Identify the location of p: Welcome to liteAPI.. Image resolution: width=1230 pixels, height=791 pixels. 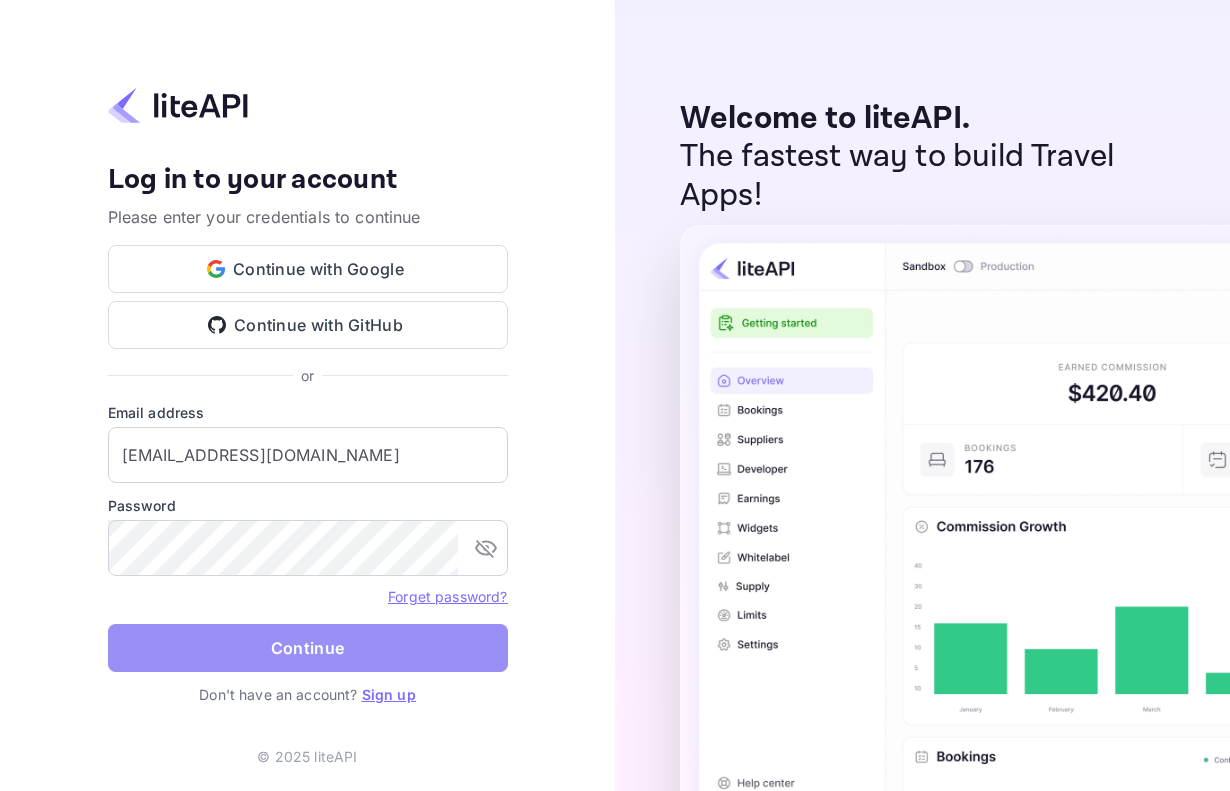
(935, 119).